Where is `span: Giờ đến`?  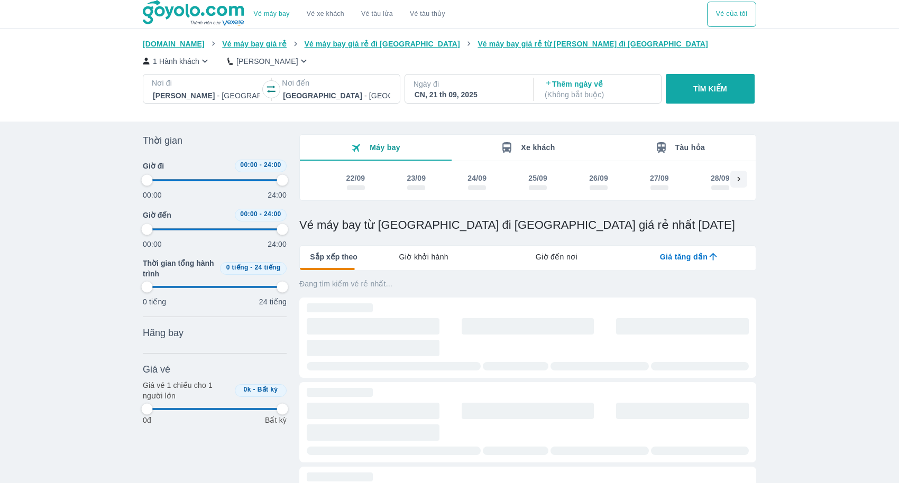
span: Giờ đến is located at coordinates (157, 215).